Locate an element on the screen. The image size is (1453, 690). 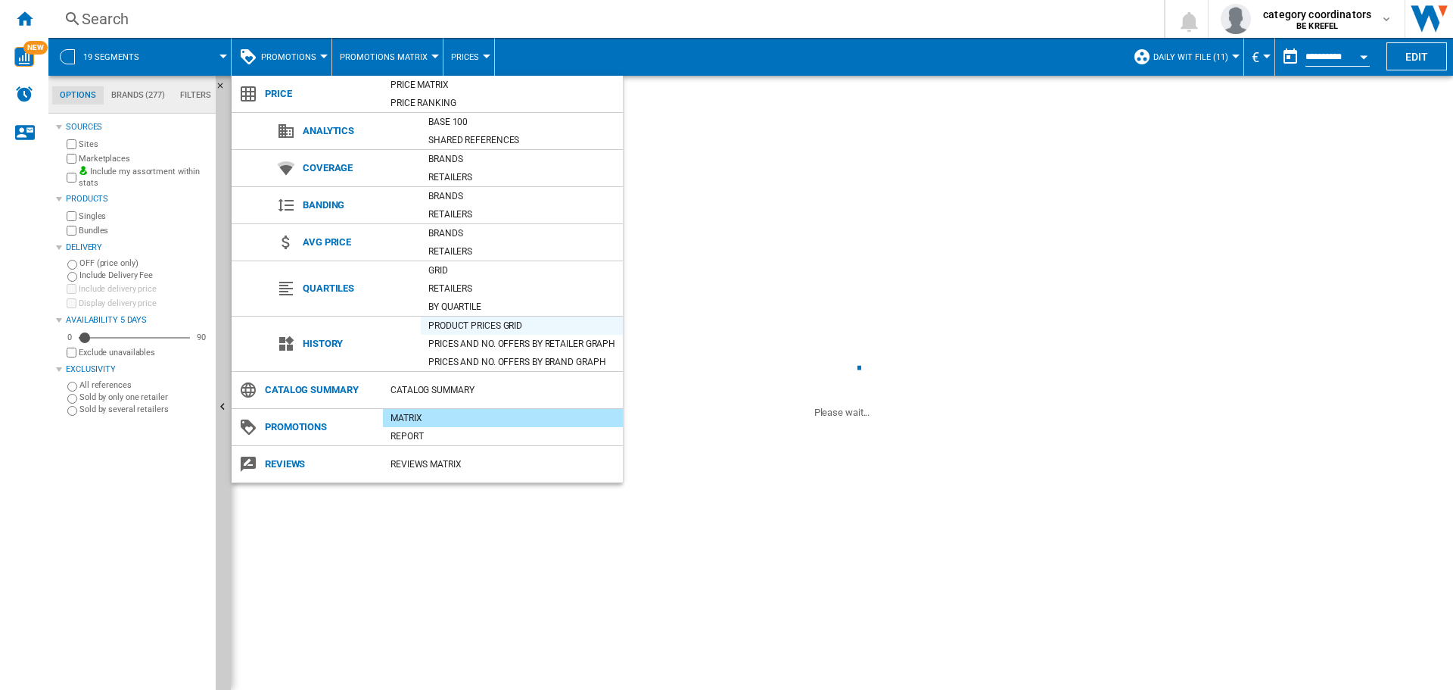
span: Catalog Summary is located at coordinates (320, 390).